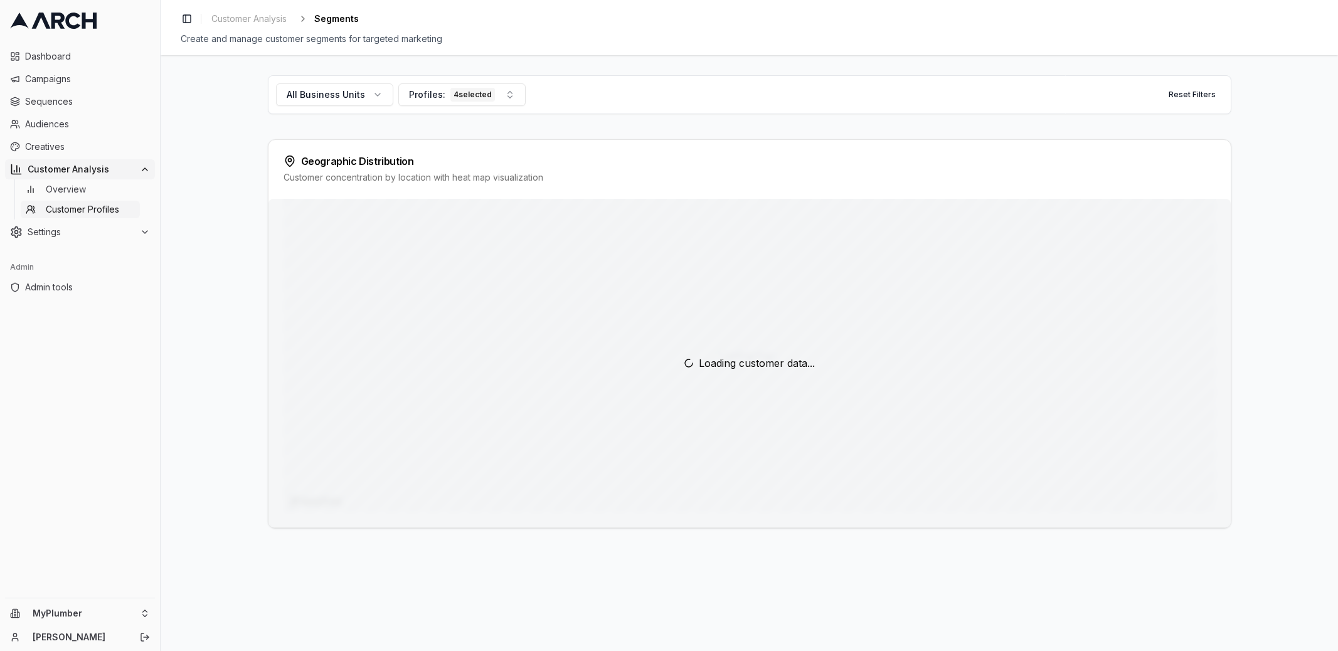 This screenshot has height=651, width=1338. Describe the element at coordinates (80, 287) in the screenshot. I see `a: Admin tools` at that location.